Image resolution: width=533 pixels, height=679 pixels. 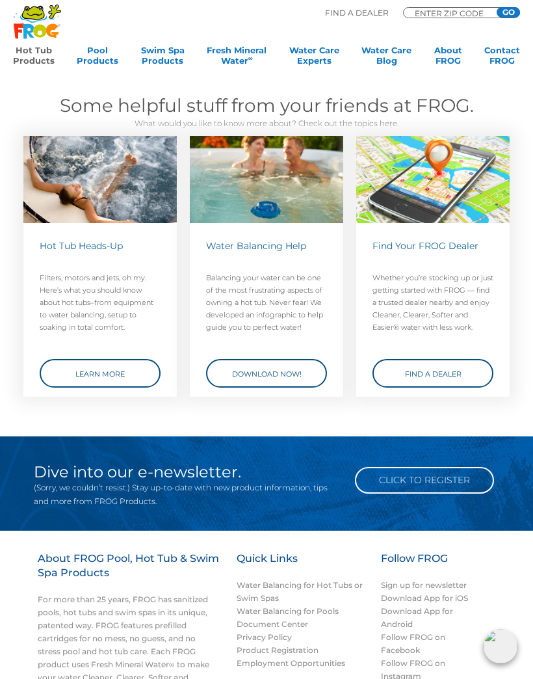 What do you see at coordinates (413, 643) in the screenshot?
I see `a: Follow FROG on Facebook` at bounding box center [413, 643].